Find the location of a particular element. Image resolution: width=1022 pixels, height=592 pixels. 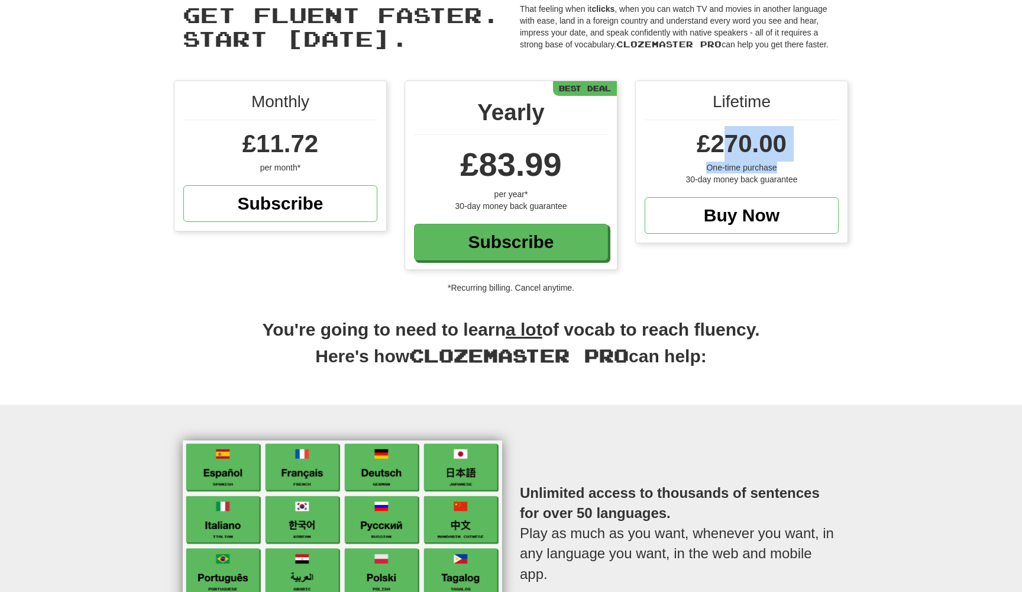

div: Buy Now is located at coordinates (742, 215).